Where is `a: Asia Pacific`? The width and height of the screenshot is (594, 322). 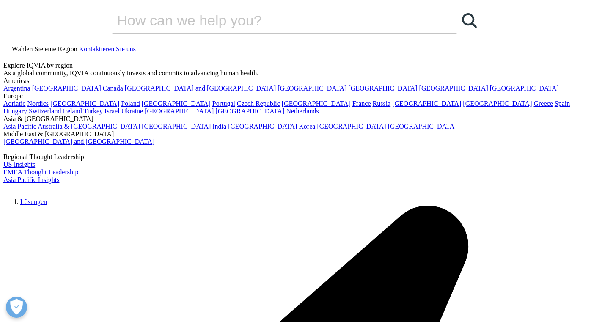
a: Asia Pacific is located at coordinates (20, 126).